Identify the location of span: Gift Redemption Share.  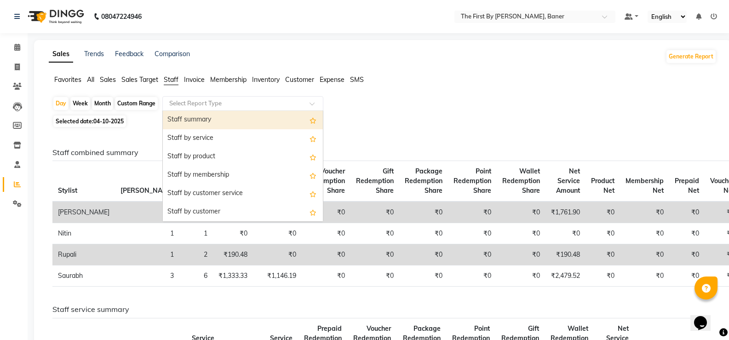
(375, 181).